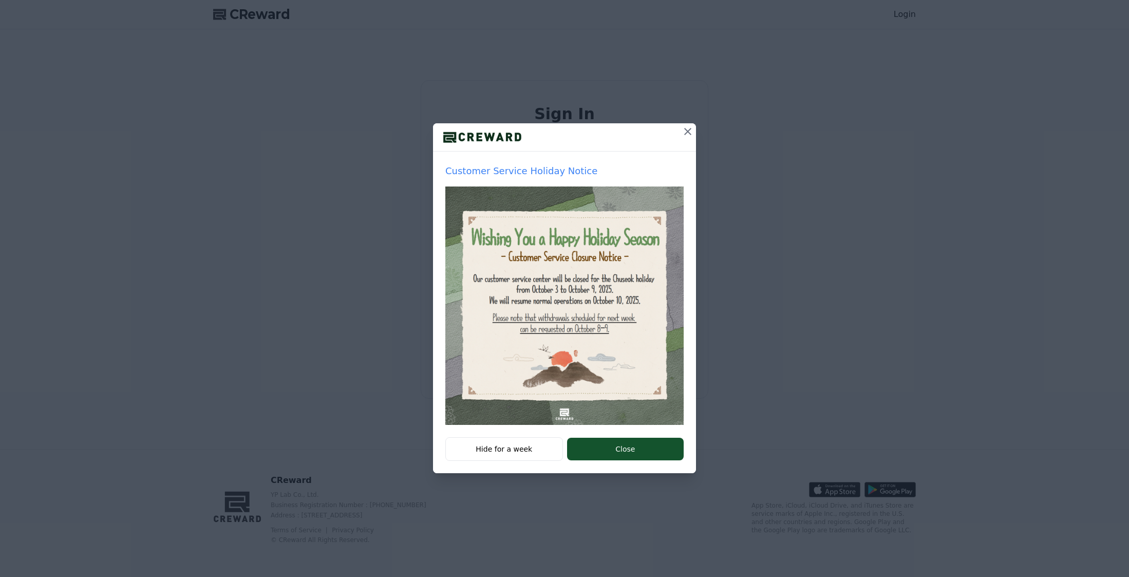 The image size is (1129, 577). I want to click on button: Hide for a week, so click(504, 449).